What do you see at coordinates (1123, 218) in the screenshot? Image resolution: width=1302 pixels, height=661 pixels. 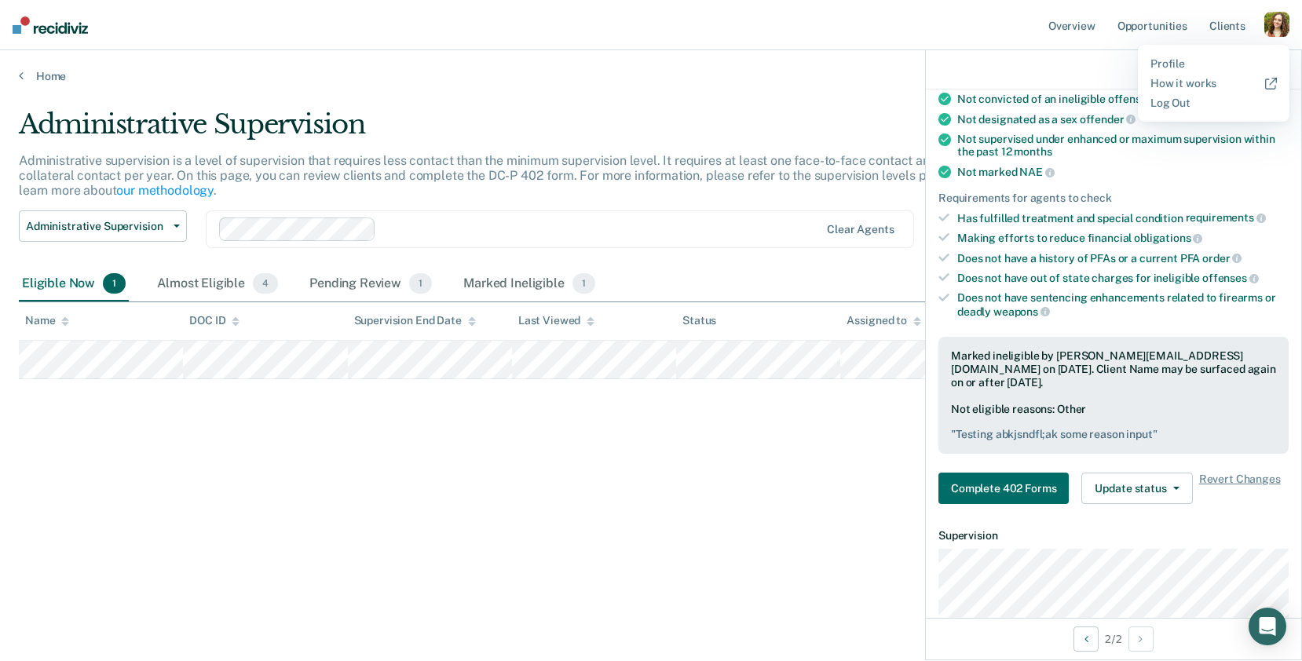 I see `div: Has fulfilled treatment and special condition` at bounding box center [1123, 218].